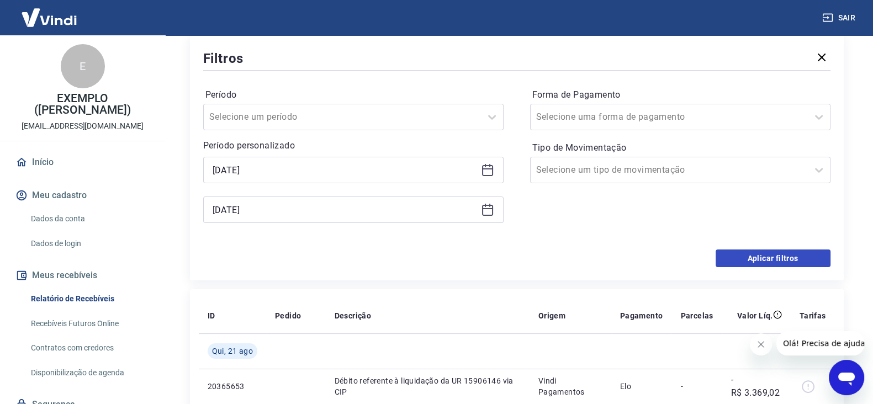  Describe the element at coordinates (344, 210) in the screenshot. I see `input: Data final` at that location.